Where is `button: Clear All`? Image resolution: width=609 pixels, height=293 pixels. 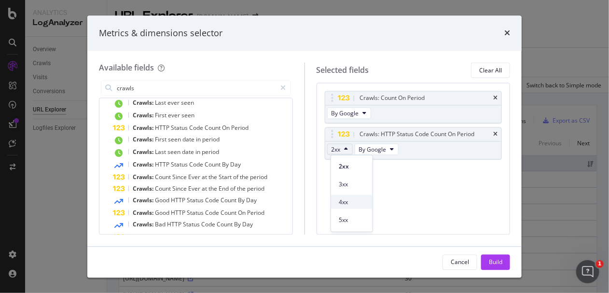 button: Clear All is located at coordinates (490, 70).